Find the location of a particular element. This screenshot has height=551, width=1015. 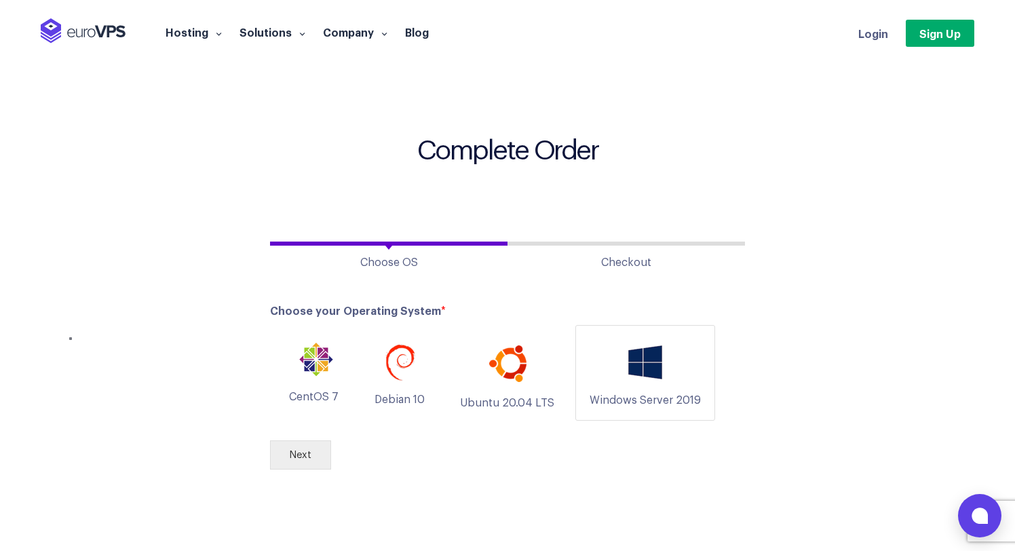

span: Choose OS is located at coordinates (389, 262).